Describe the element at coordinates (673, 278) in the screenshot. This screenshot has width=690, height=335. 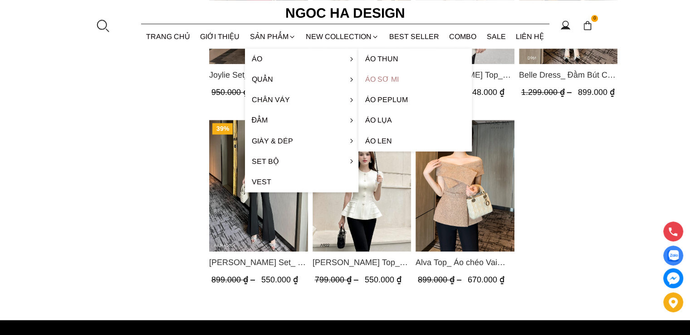
I see `a: messenger` at that location.